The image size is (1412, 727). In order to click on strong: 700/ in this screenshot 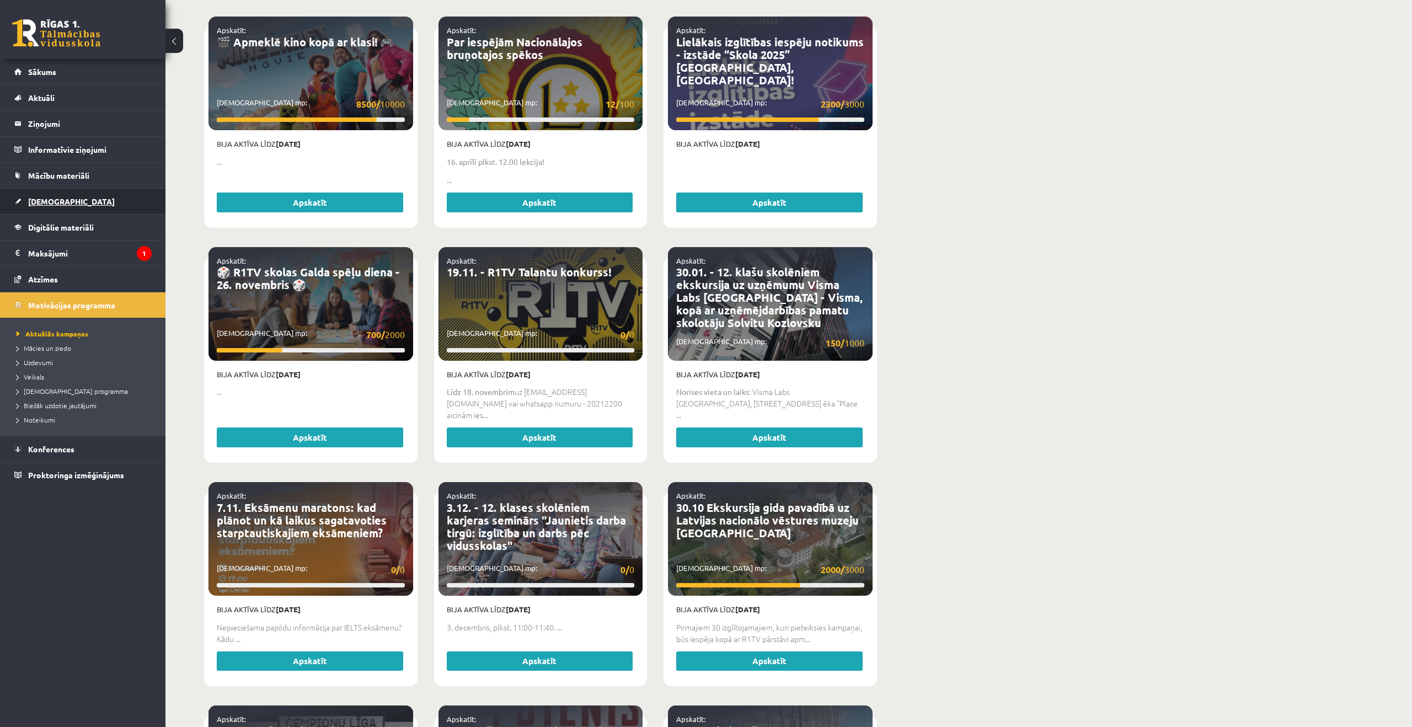, I will do `click(376, 334)`.